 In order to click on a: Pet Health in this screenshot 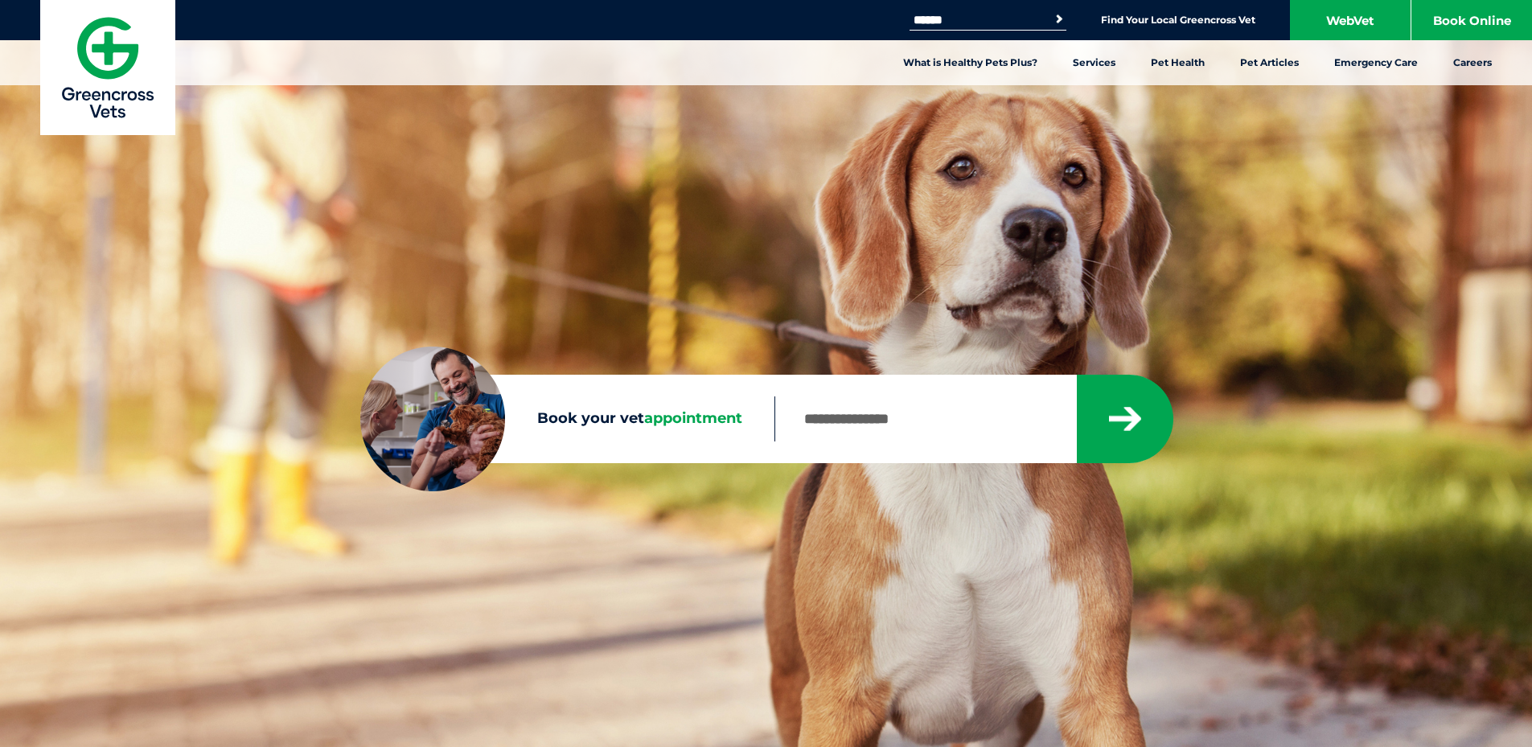, I will do `click(1177, 63)`.